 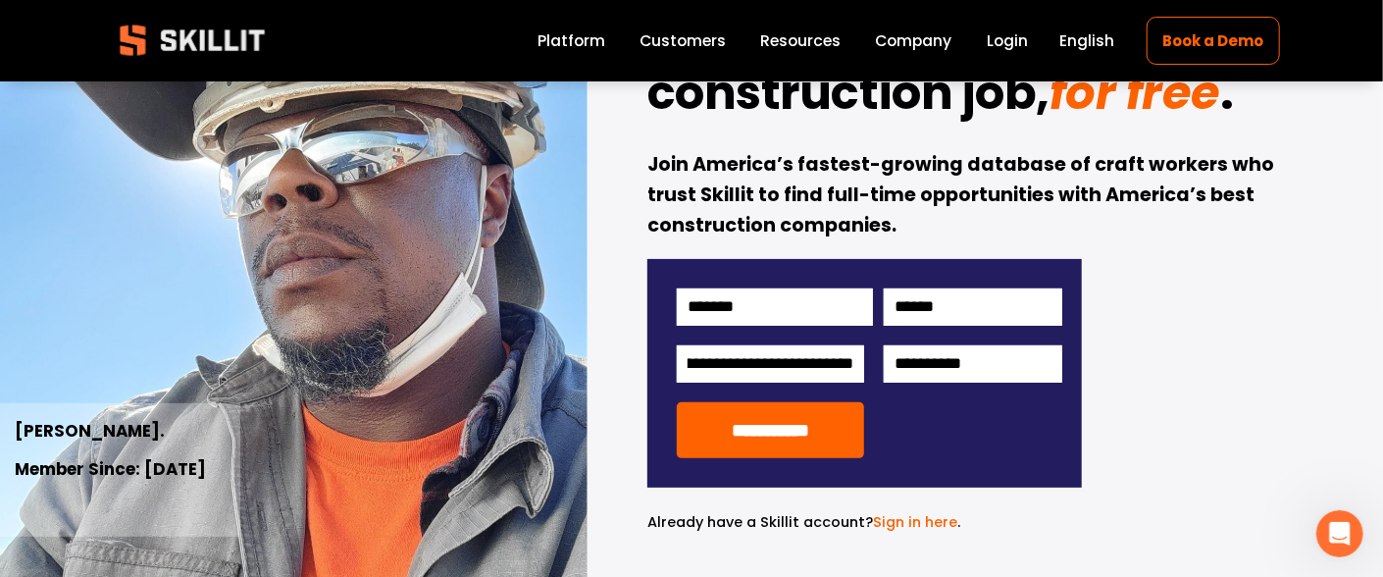 I want to click on em: your dream, so click(x=890, y=34).